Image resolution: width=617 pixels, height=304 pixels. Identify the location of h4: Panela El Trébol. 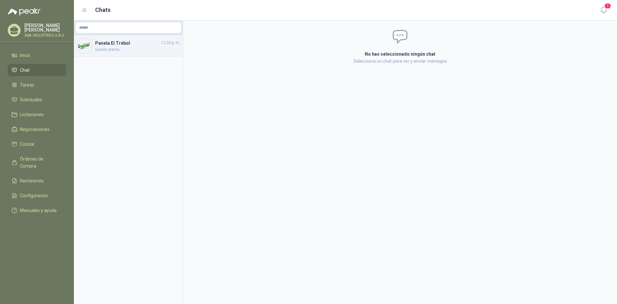
(127, 43).